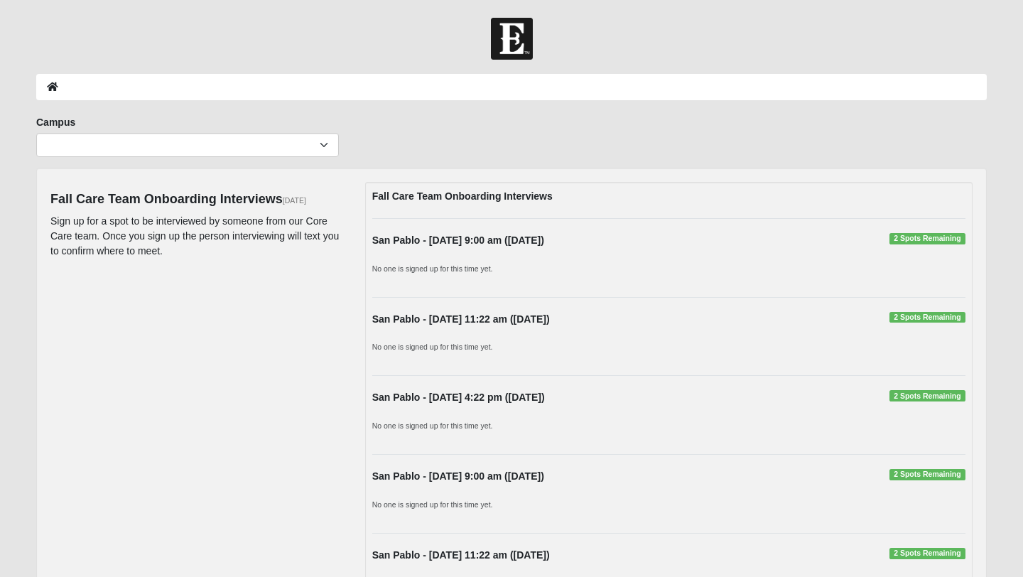 The image size is (1023, 577). I want to click on p: Sign up for a spot to be interviewed by someone from our Core Care team. Once you sign up the per..., so click(197, 236).